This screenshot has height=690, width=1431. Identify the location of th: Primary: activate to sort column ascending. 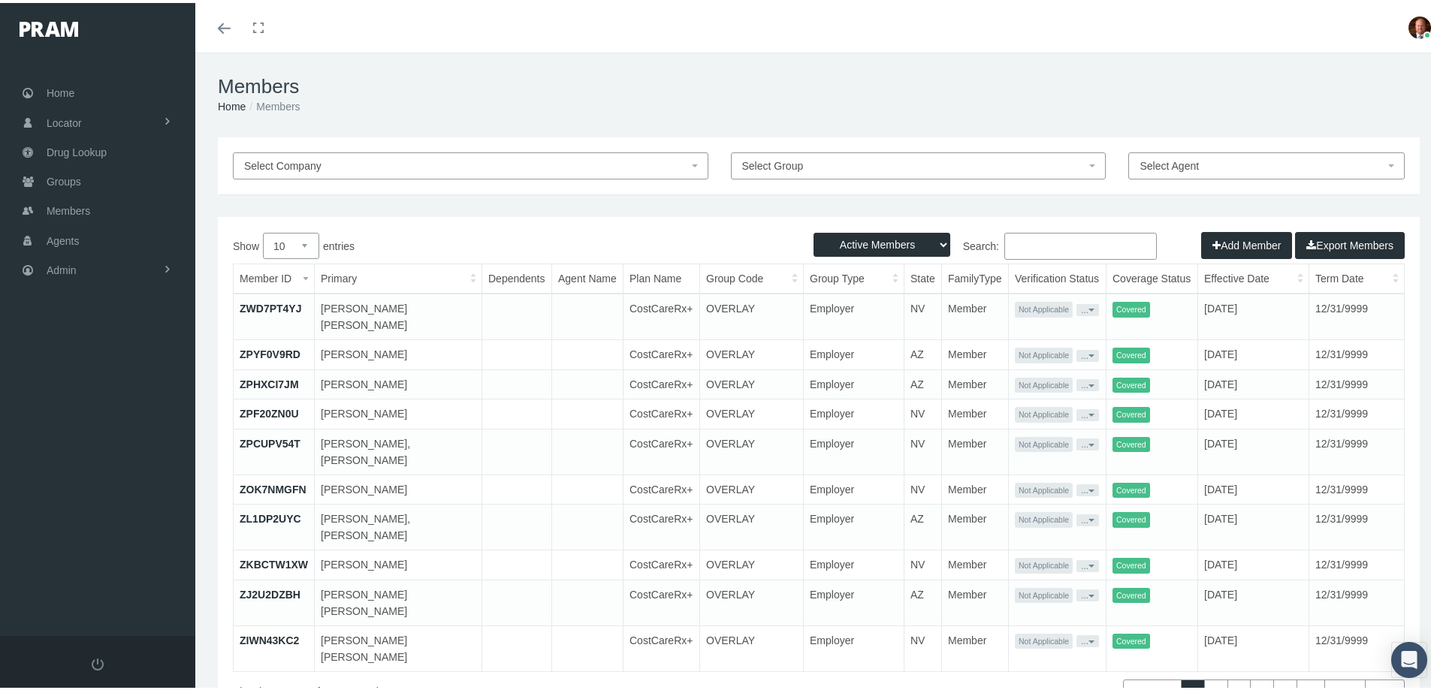
(398, 276).